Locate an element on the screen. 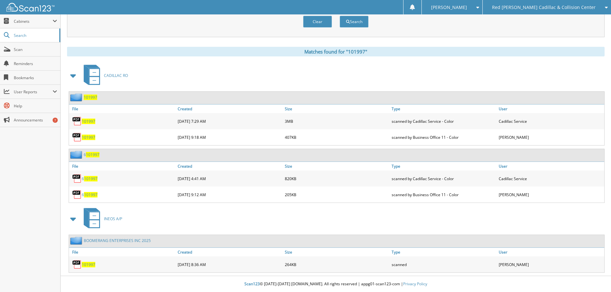  div: 264KB is located at coordinates (337, 265).